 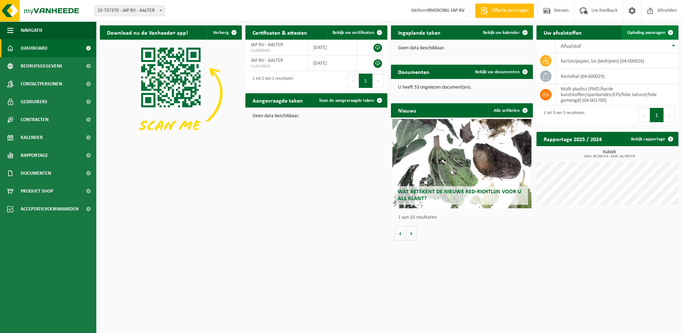 What do you see at coordinates (350, 100) in the screenshot?
I see `a: Toon de aangevraagde taken` at bounding box center [350, 100].